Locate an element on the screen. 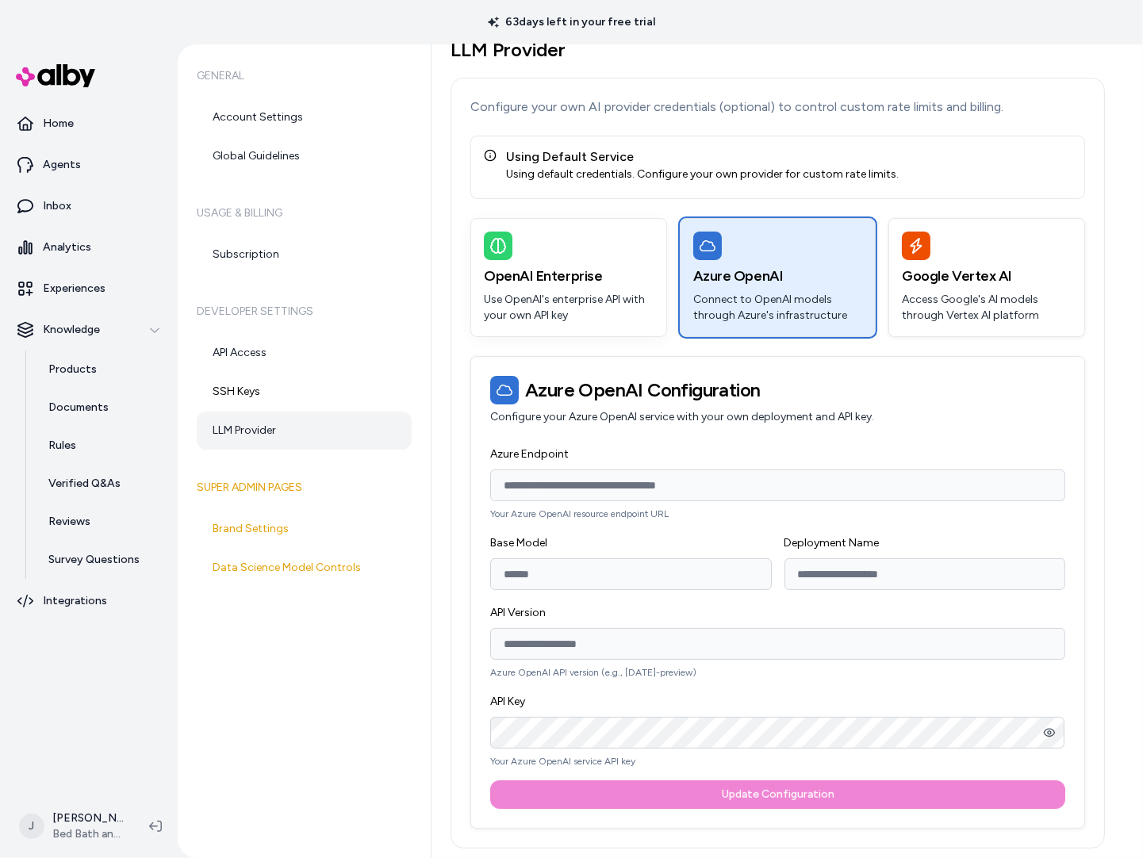 This screenshot has width=1143, height=858. p: Your Azure OpenAI service API key is located at coordinates (777, 762).